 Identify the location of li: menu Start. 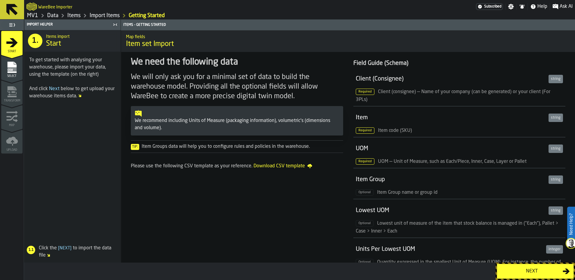
(12, 43).